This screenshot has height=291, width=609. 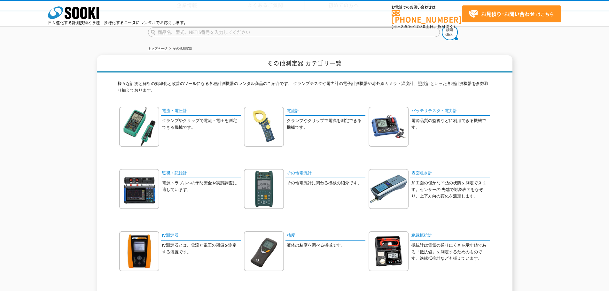 I want to click on a: 絶縁抵抗計, so click(x=450, y=236).